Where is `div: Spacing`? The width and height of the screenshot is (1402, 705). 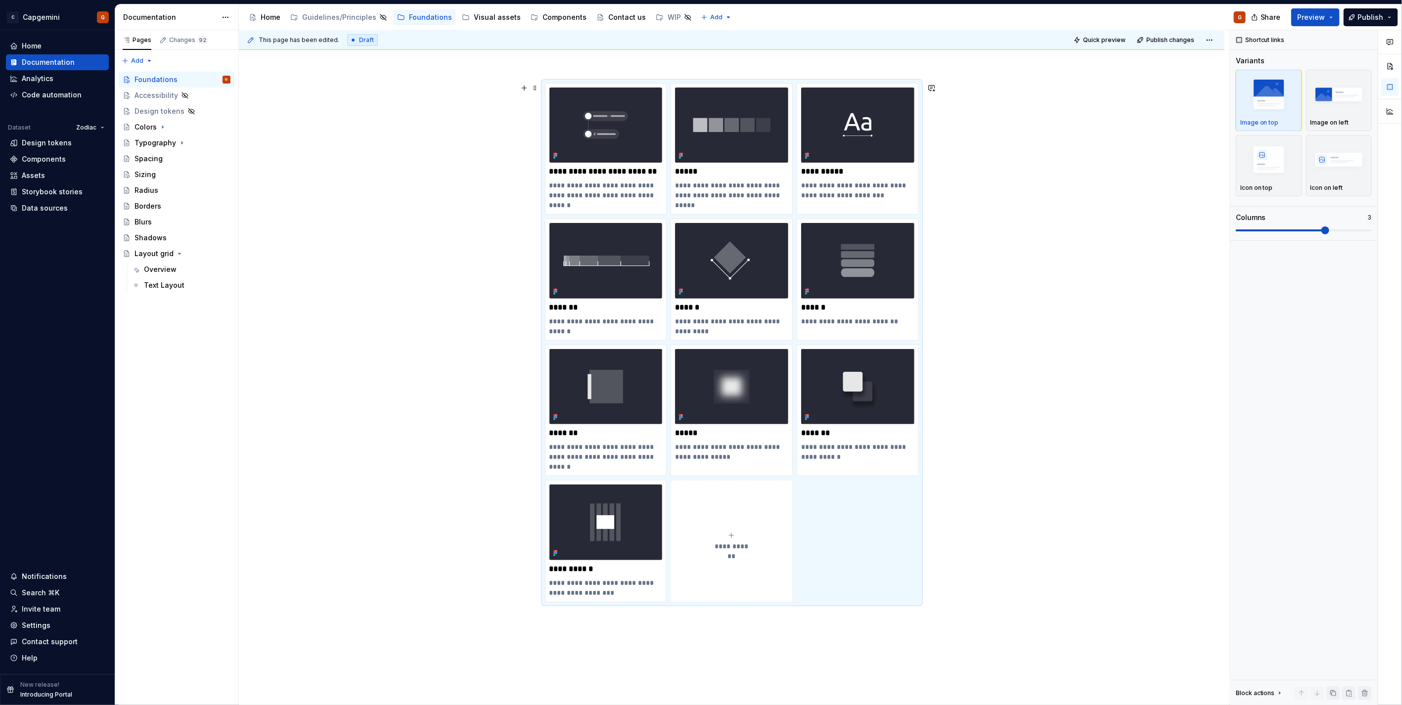 div: Spacing is located at coordinates (148, 159).